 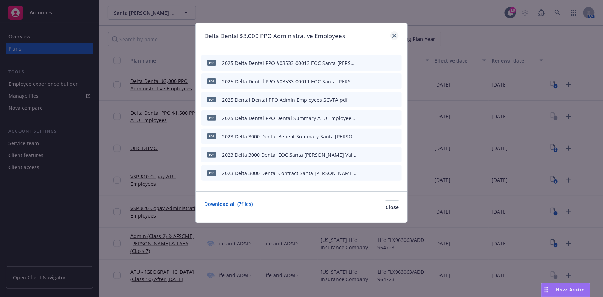 I want to click on a: close, so click(x=394, y=36).